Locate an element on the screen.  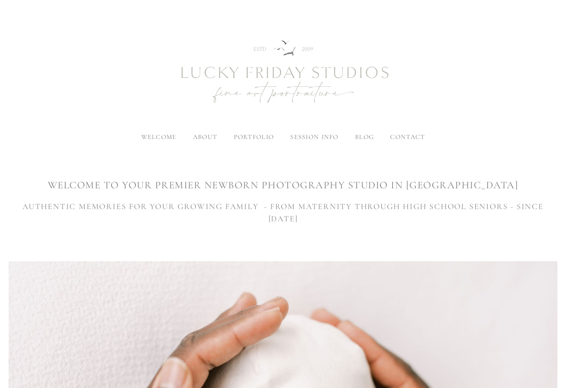
span: welcome is located at coordinates (159, 137).